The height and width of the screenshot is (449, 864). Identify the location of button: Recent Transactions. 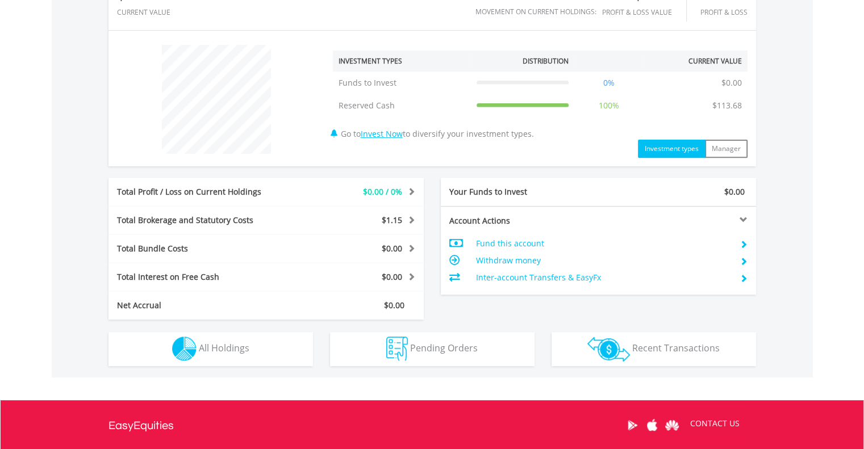
(654, 349).